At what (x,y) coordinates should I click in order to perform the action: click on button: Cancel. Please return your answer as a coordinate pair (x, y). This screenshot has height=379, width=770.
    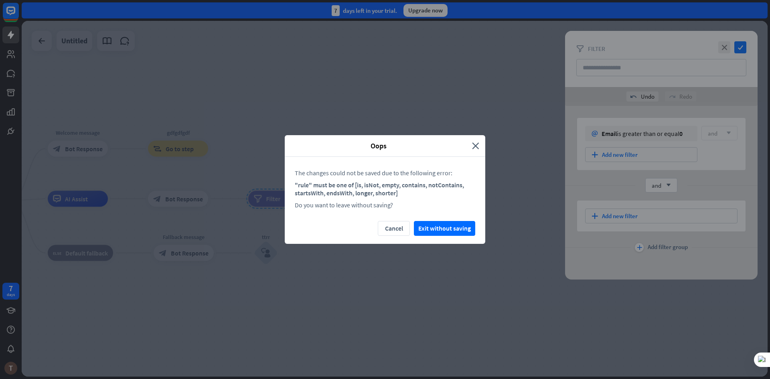
    Looking at the image, I should click on (394, 228).